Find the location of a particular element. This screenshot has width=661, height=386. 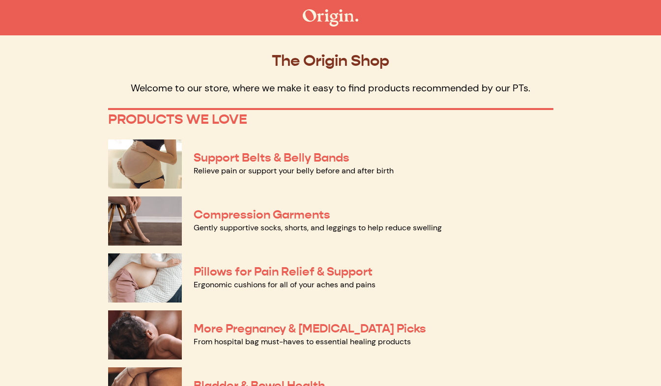

p: Welcome to our store, where we make it easy to find products recommended by our PTs. is located at coordinates (331, 88).